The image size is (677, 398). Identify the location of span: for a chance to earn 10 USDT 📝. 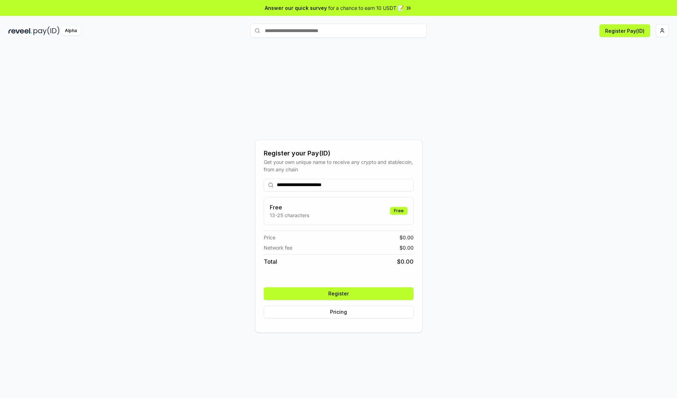
(366, 8).